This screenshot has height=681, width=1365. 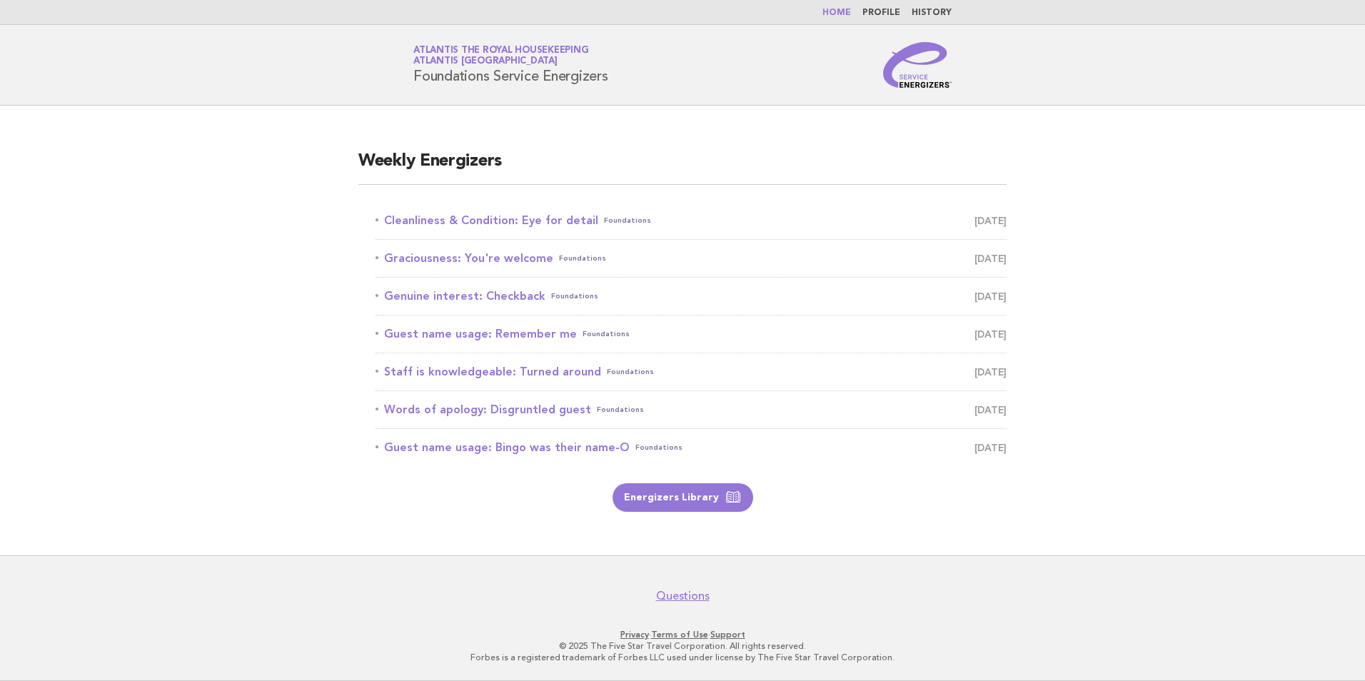 I want to click on h2: Weekly Energizers, so click(x=682, y=167).